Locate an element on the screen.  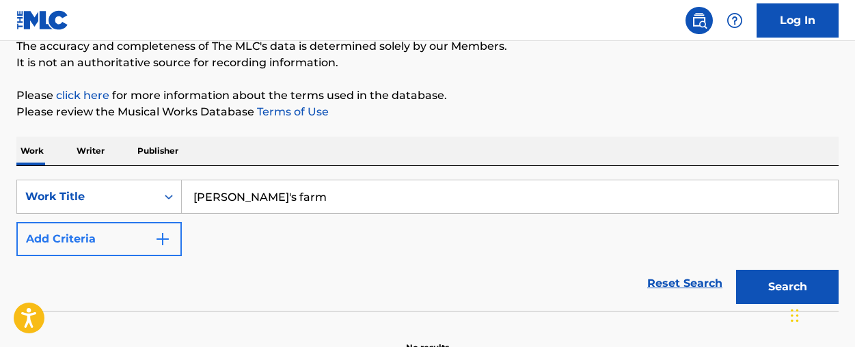
a: Reset Search is located at coordinates (685, 284).